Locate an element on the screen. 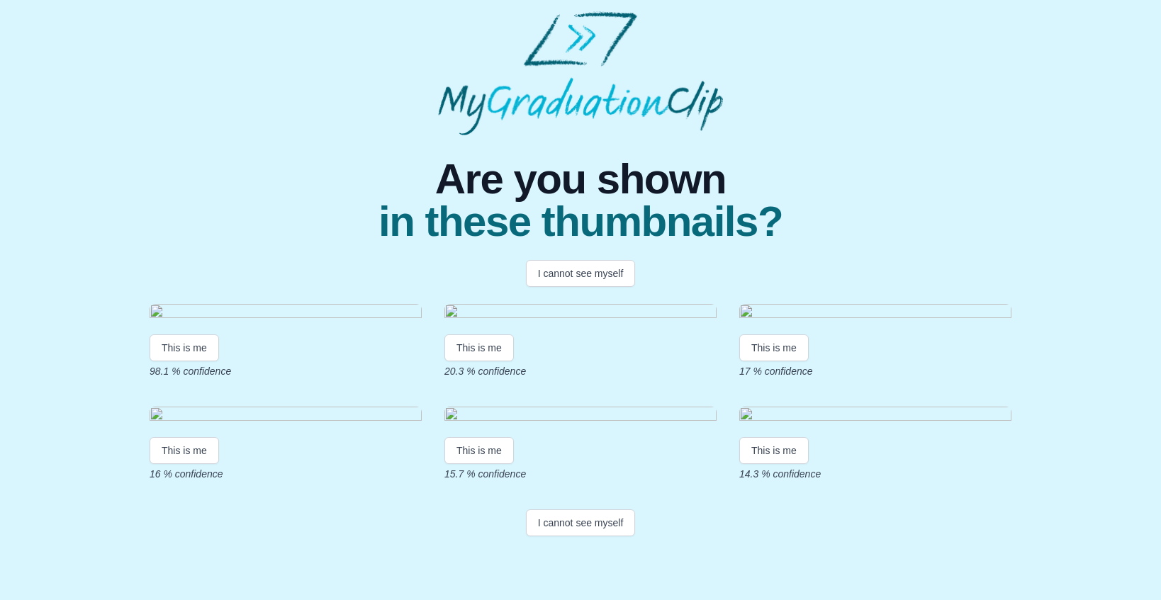 The image size is (1161, 600). p: 17 % confidence is located at coordinates (875, 371).